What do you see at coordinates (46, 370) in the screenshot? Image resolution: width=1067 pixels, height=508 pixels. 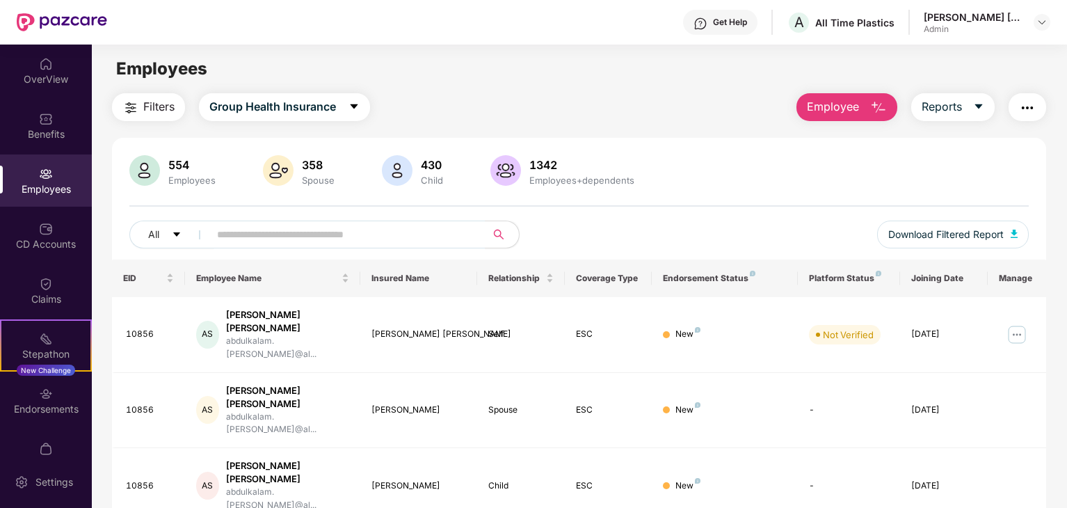 I see `div: New Challenge` at bounding box center [46, 370].